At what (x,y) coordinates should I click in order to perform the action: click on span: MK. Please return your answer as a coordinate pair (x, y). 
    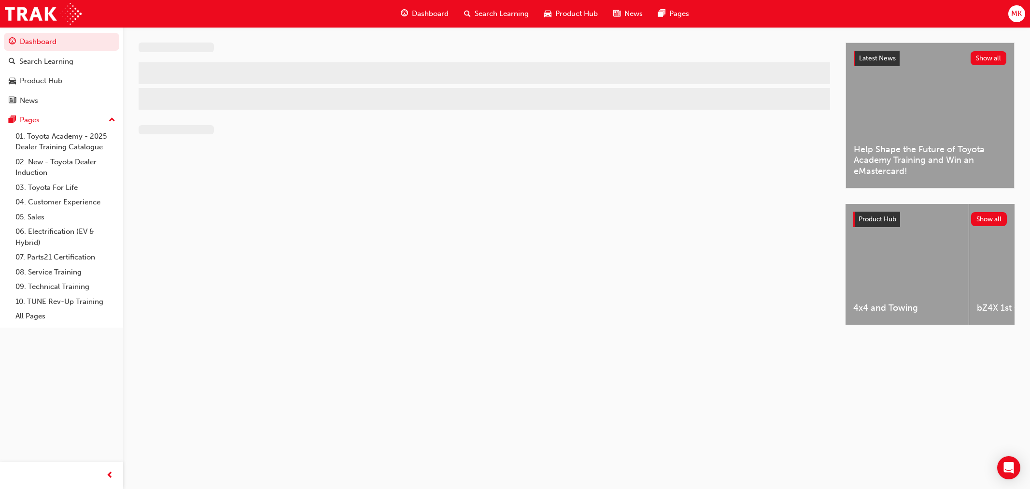
    Looking at the image, I should click on (1016, 14).